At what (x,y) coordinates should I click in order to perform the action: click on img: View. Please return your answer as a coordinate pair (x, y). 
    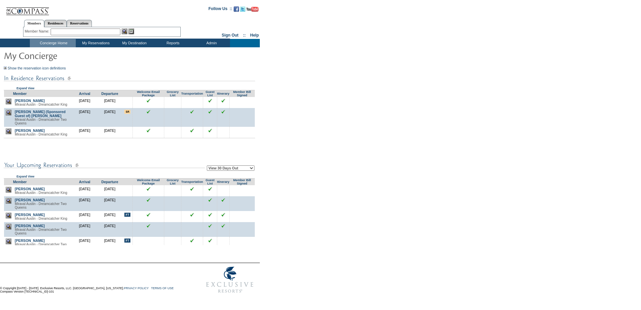
    Looking at the image, I should click on (124, 31).